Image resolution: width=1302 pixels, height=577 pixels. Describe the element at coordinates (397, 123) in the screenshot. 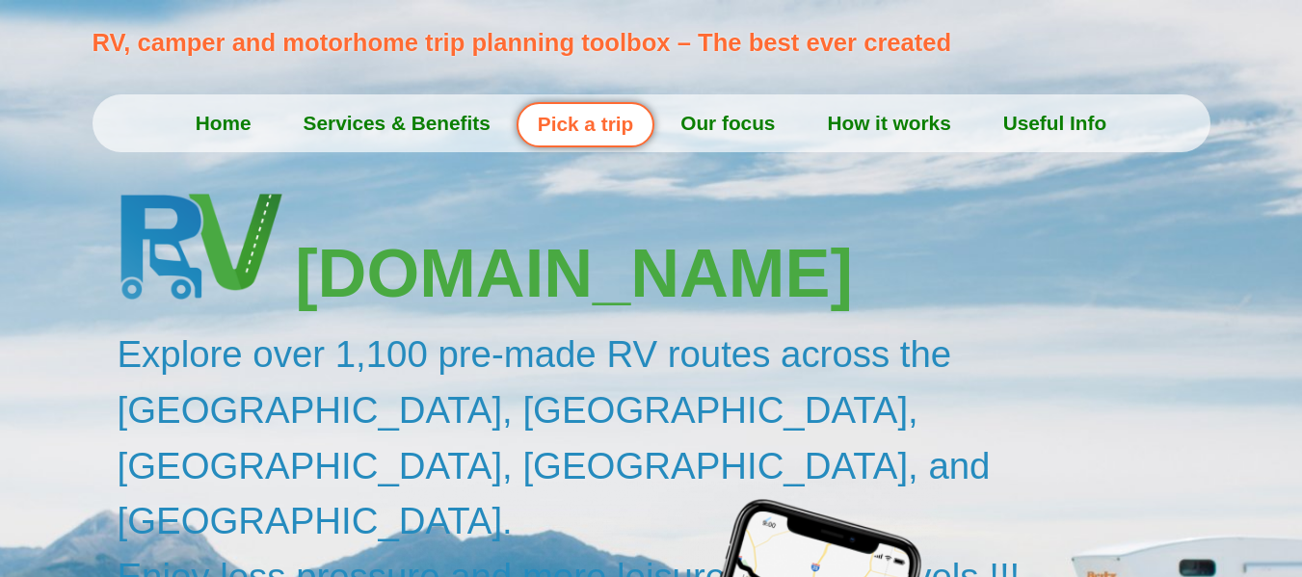

I see `a: Services & Benefits` at that location.